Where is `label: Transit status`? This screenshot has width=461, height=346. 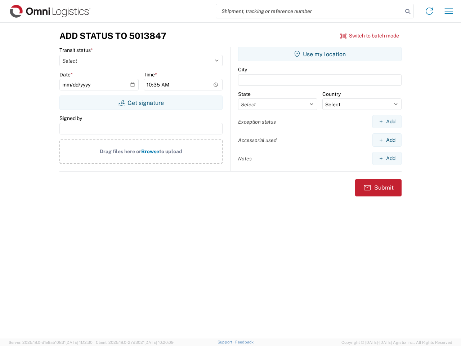 label: Transit status is located at coordinates (76, 50).